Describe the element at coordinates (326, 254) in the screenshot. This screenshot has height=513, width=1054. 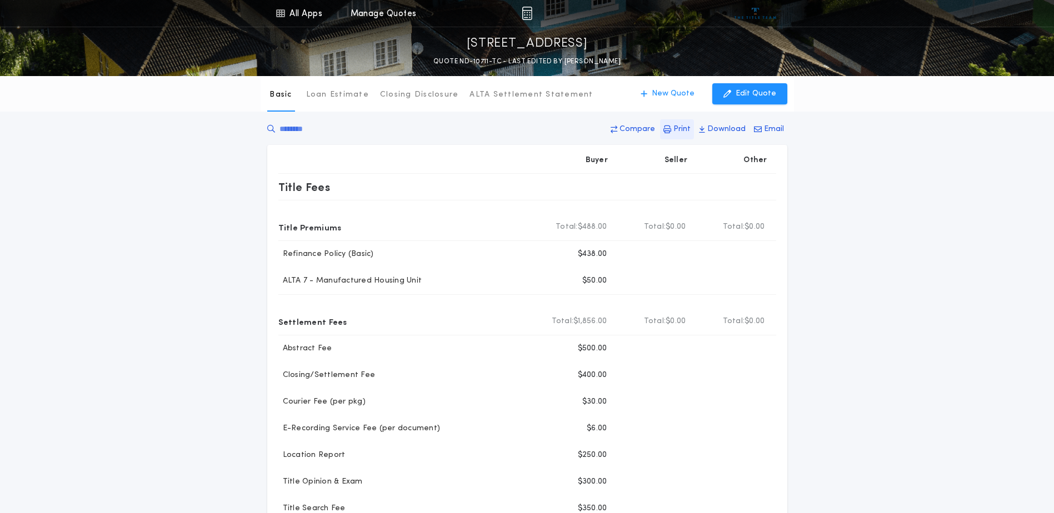
I see `p: Refinance Policy (Basic)` at that location.